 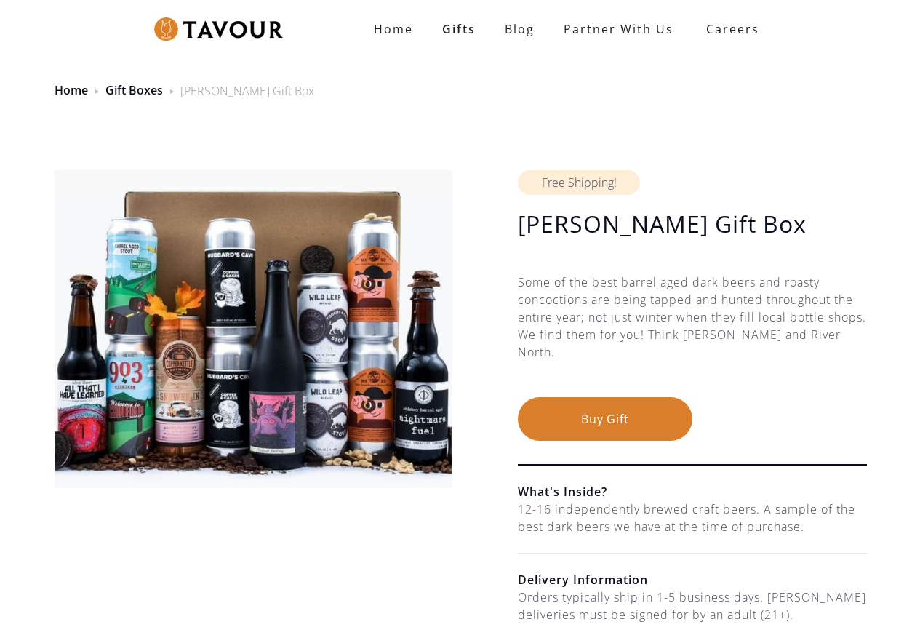 I want to click on button: Buy Gift, so click(x=605, y=419).